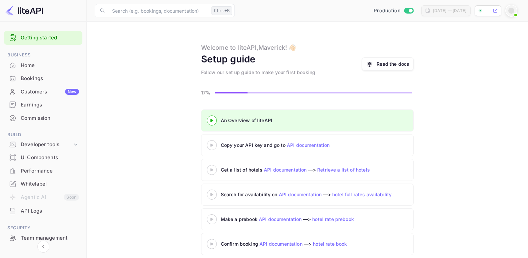 This screenshot has height=258, width=528. Describe the element at coordinates (43, 170) in the screenshot. I see `a: Performance` at that location.